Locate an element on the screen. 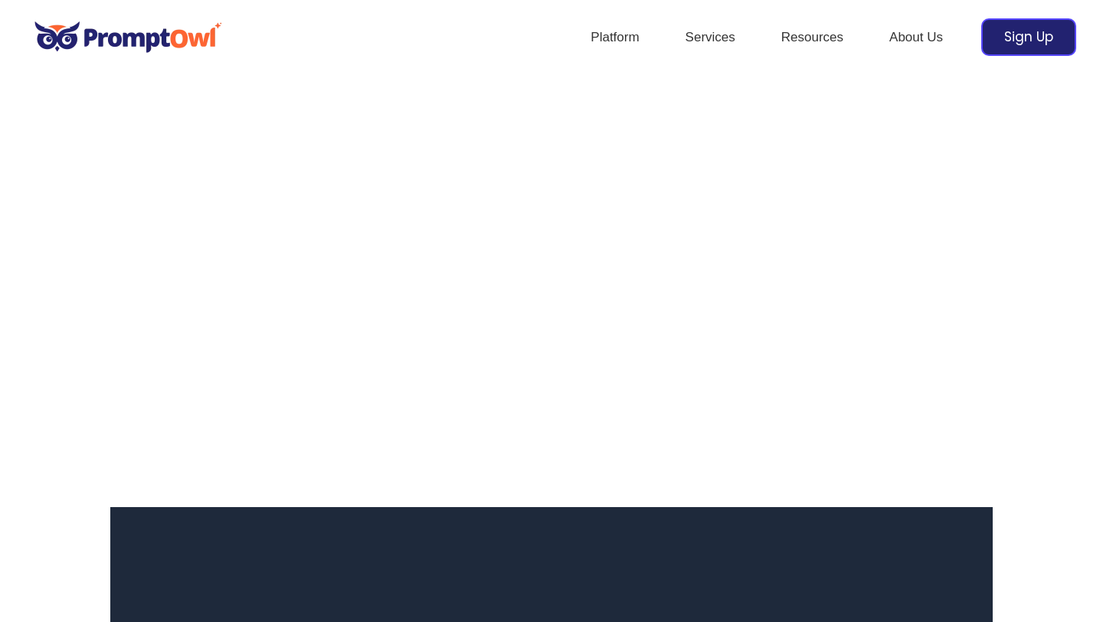 The height and width of the screenshot is (622, 1103). a: Sign Up is located at coordinates (1029, 37).